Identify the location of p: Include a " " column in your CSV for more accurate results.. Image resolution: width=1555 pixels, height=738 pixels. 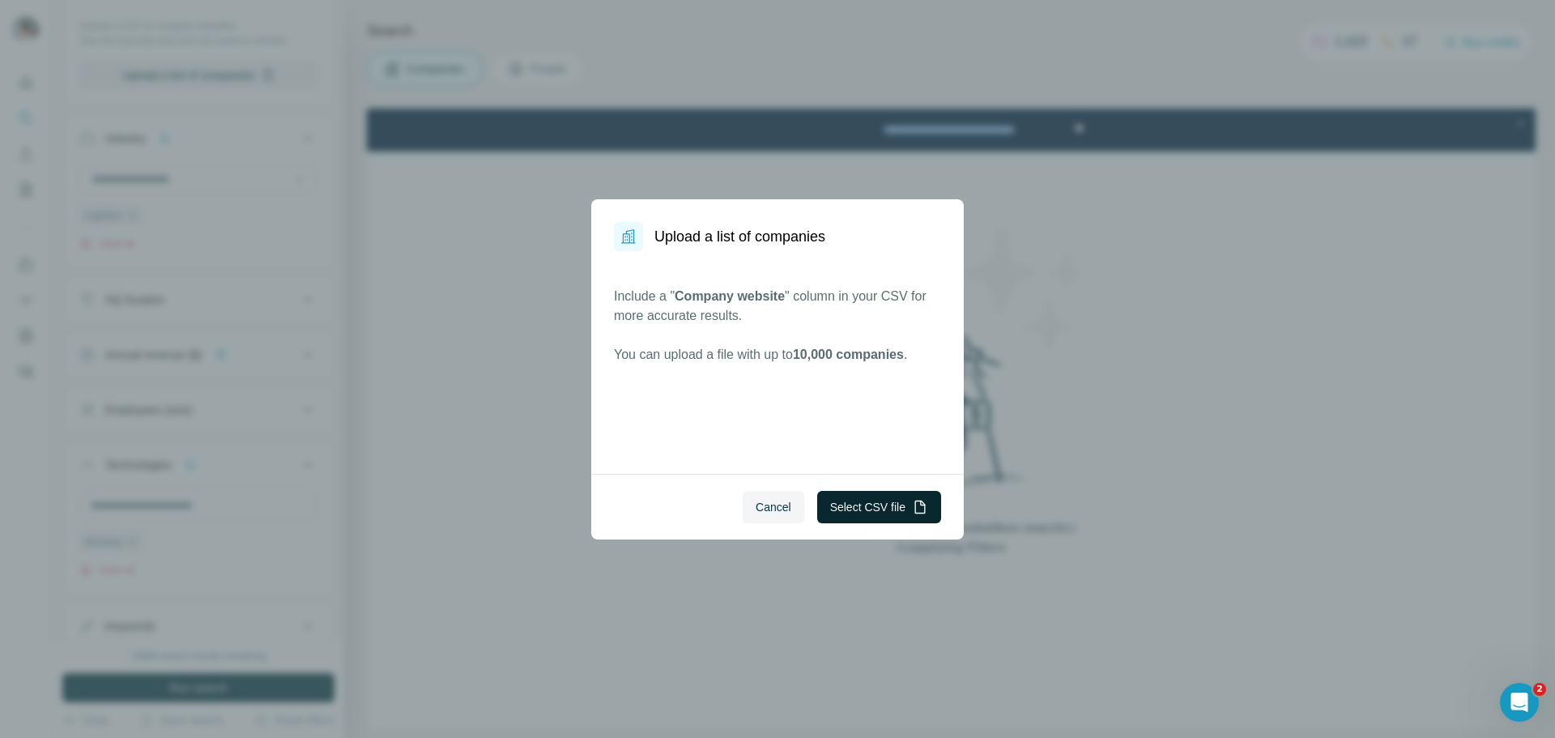
(778, 306).